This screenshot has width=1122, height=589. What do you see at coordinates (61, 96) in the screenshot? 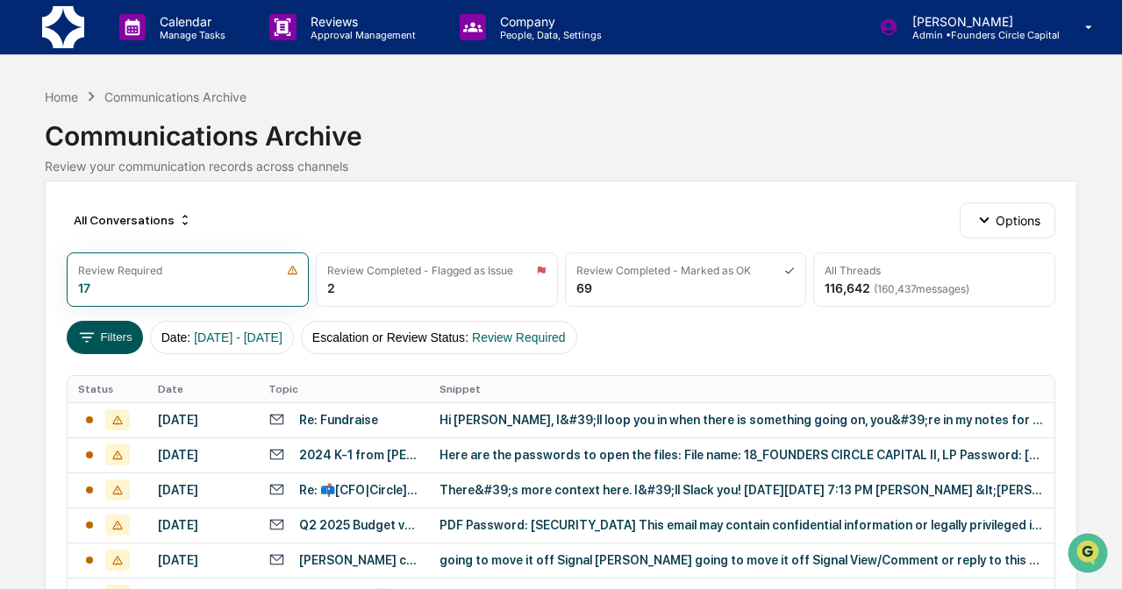
I see `div: Home` at bounding box center [61, 96].